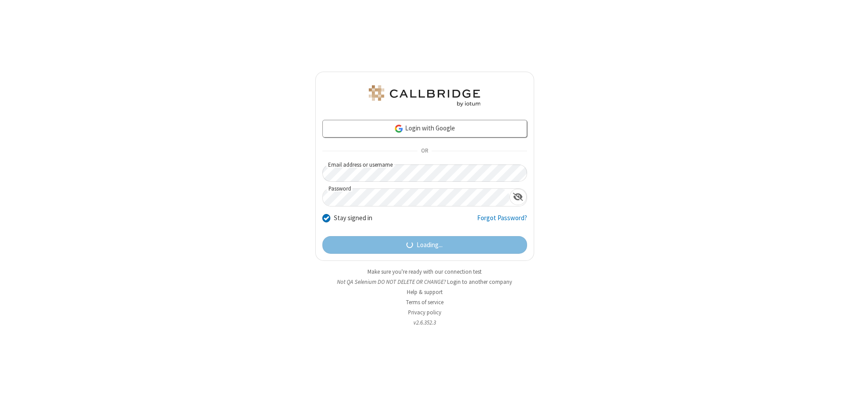  What do you see at coordinates (425, 292) in the screenshot?
I see `a: Help & support` at bounding box center [425, 292].